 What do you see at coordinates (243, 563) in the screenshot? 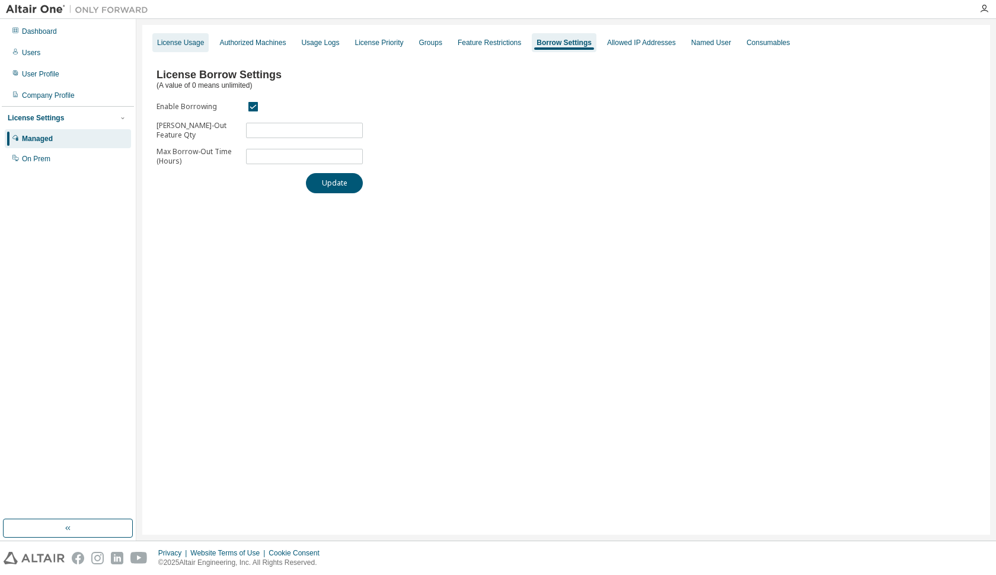
I see `p: © 2025 Altair Engineering, Inc. All Rights Reserved.` at bounding box center [243, 563].